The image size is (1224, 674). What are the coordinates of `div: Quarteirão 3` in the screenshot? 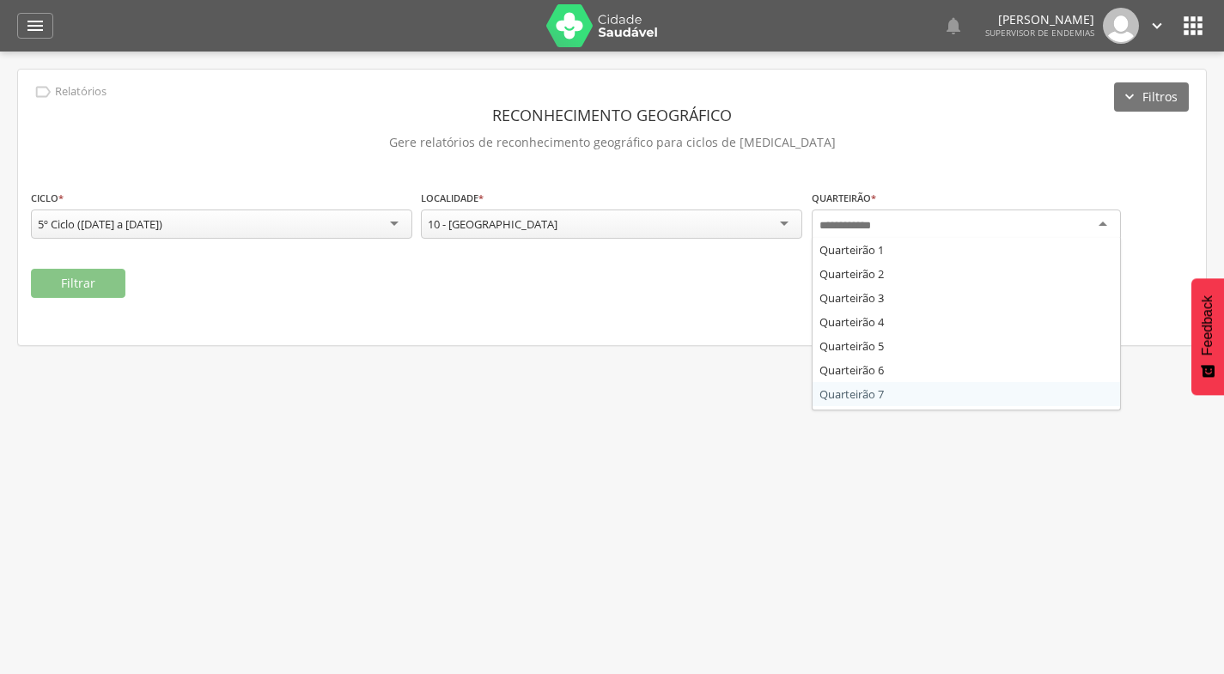 It's located at (966, 298).